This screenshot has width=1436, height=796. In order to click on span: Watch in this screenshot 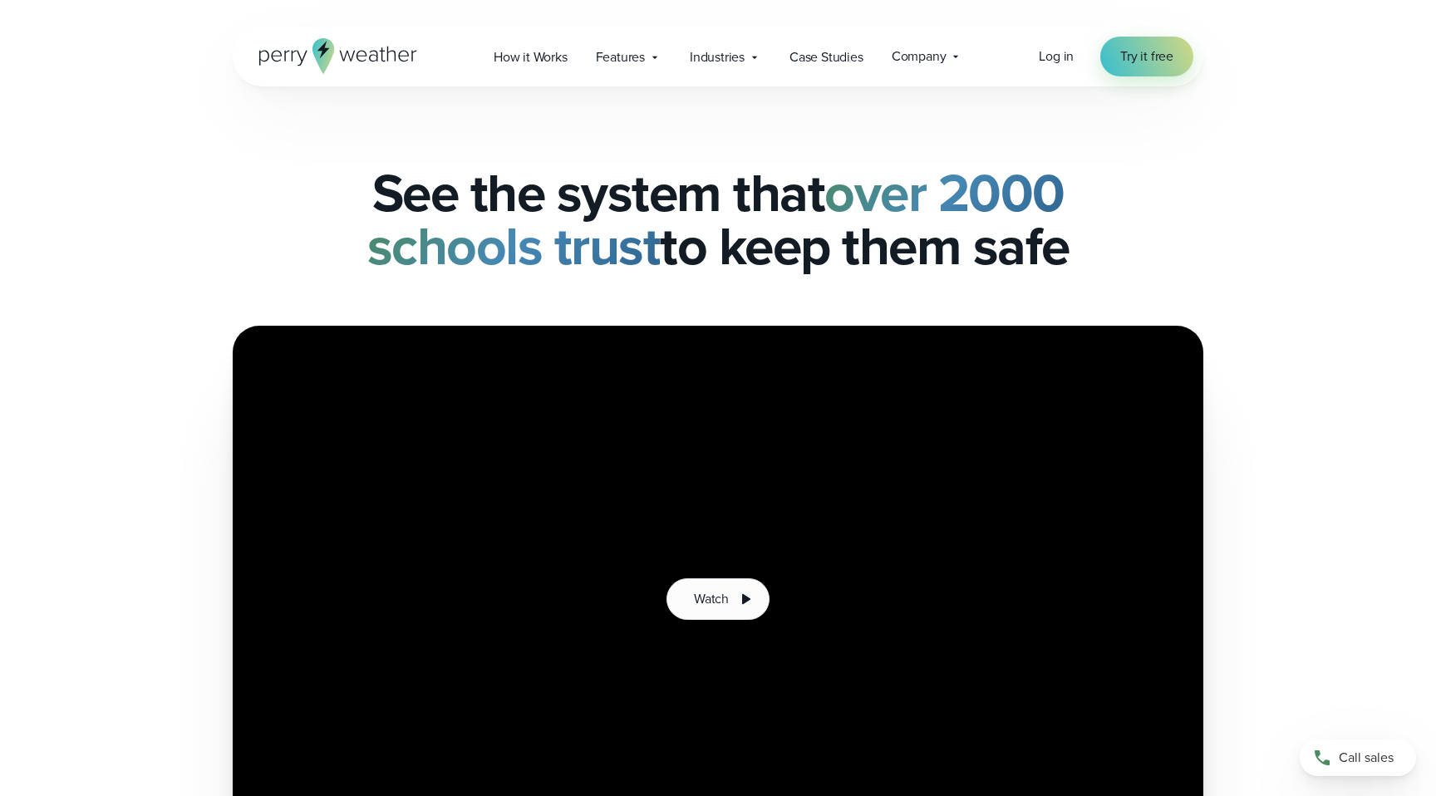, I will do `click(711, 599)`.